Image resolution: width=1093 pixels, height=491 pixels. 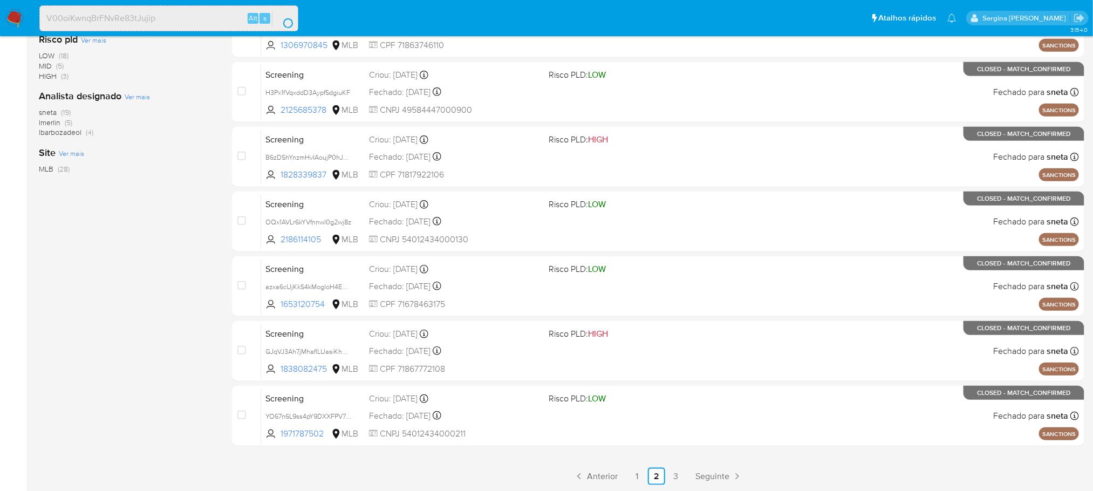 What do you see at coordinates (283, 18) in the screenshot?
I see `button: search-icon` at bounding box center [283, 18].